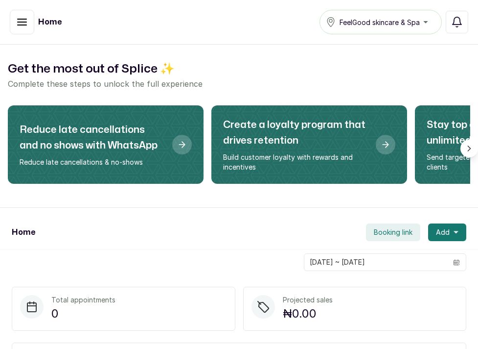 Image resolution: width=478 pixels, height=349 pixels. What do you see at coordinates (239, 69) in the screenshot?
I see `h2: Get the most out of Splice ✨` at bounding box center [239, 69].